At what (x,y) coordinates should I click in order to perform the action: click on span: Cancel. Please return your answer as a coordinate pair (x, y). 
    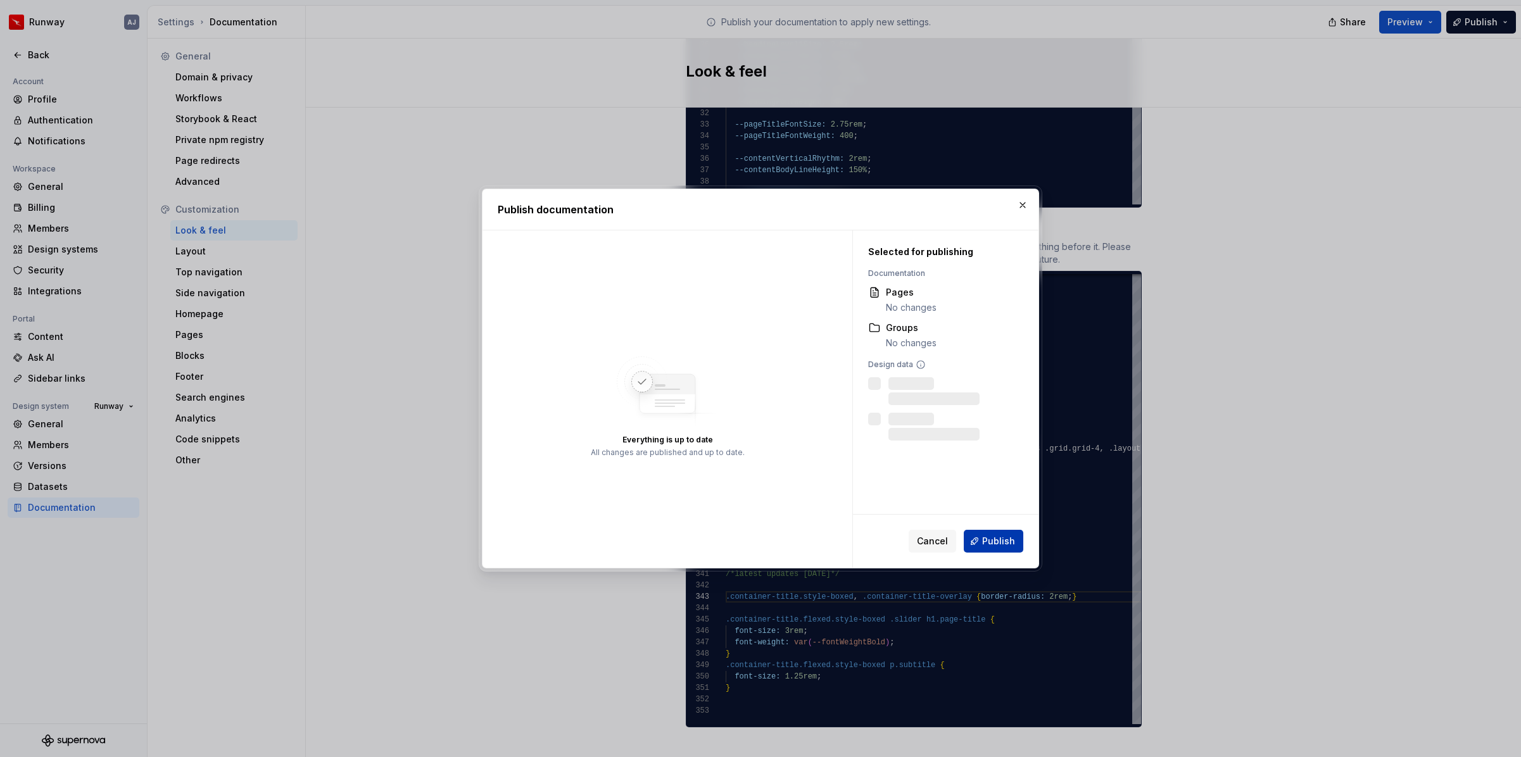
    Looking at the image, I should click on (932, 541).